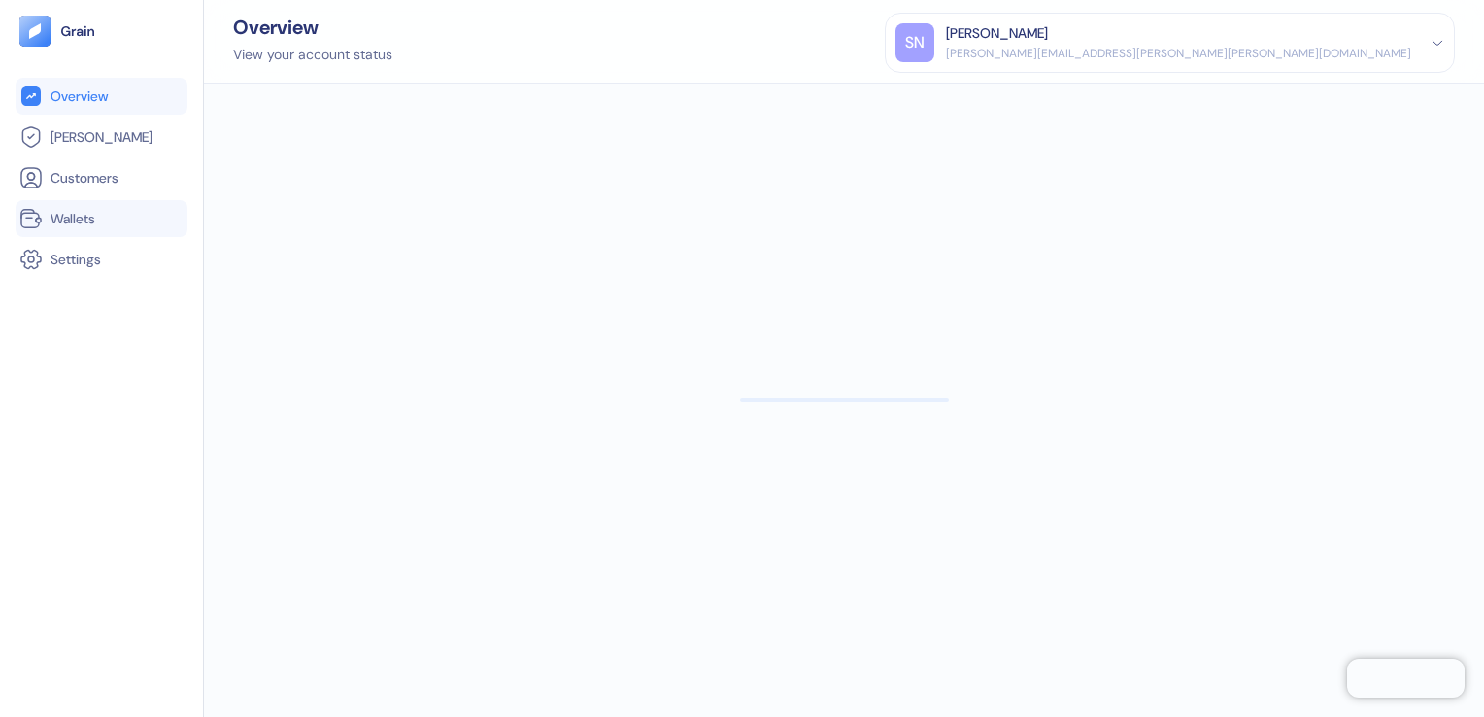 This screenshot has height=717, width=1484. I want to click on span: Overview, so click(79, 96).